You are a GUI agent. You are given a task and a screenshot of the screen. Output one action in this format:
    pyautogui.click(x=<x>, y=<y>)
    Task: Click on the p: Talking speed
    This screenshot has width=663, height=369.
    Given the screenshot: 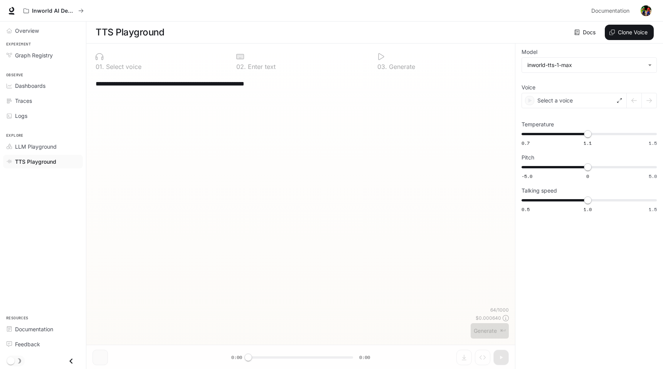 What is the action you would take?
    pyautogui.click(x=539, y=191)
    